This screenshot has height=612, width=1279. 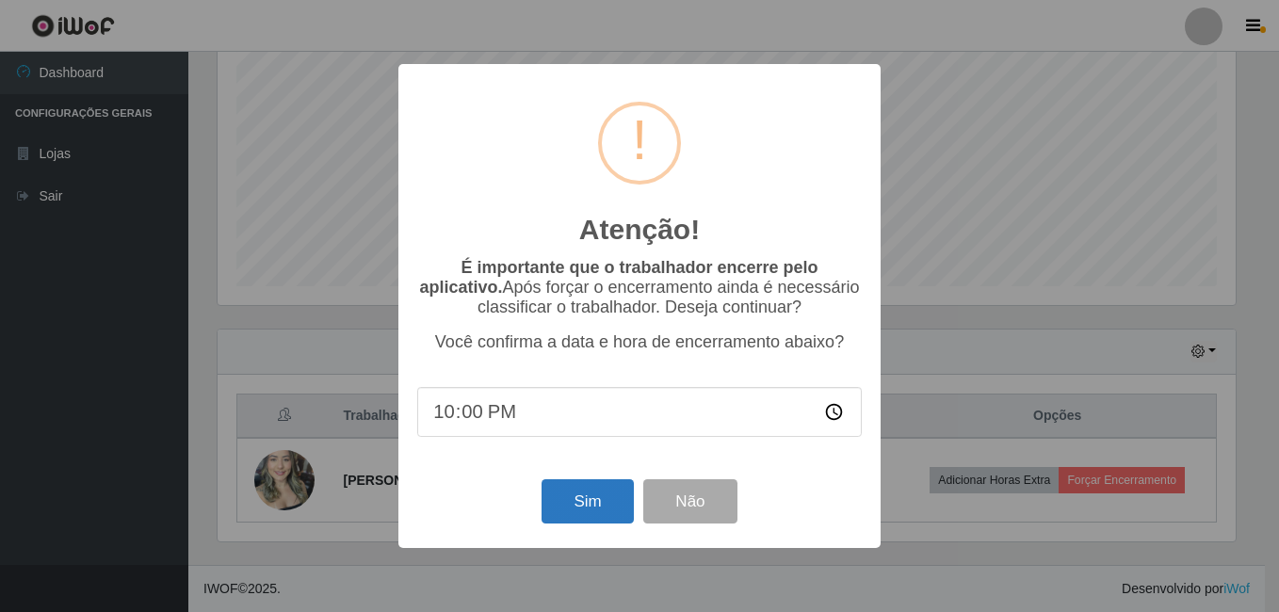 I want to click on p: Você confirma a data e hora de encerramento abaixo?, so click(x=640, y=342).